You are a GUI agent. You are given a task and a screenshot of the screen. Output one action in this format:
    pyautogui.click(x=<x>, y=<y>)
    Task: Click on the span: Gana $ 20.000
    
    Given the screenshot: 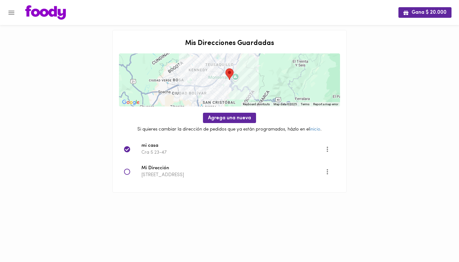 What is the action you would take?
    pyautogui.click(x=425, y=12)
    